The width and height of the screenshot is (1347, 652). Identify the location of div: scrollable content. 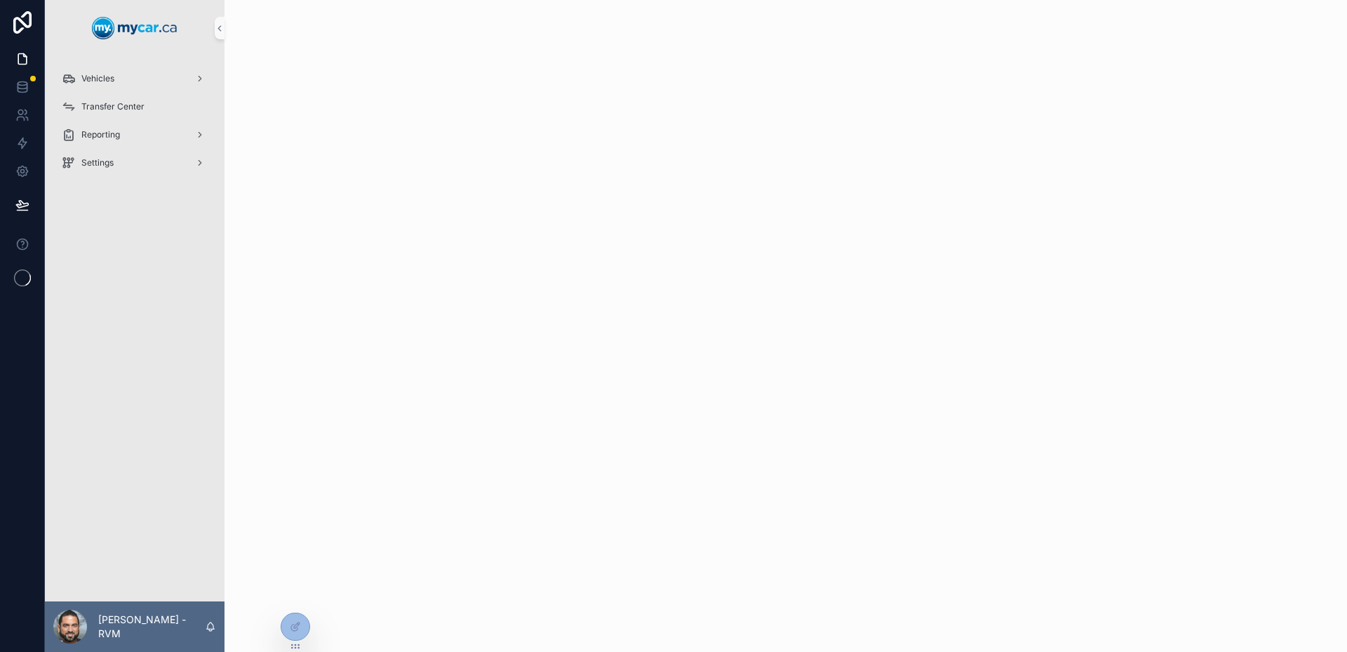
(135, 125).